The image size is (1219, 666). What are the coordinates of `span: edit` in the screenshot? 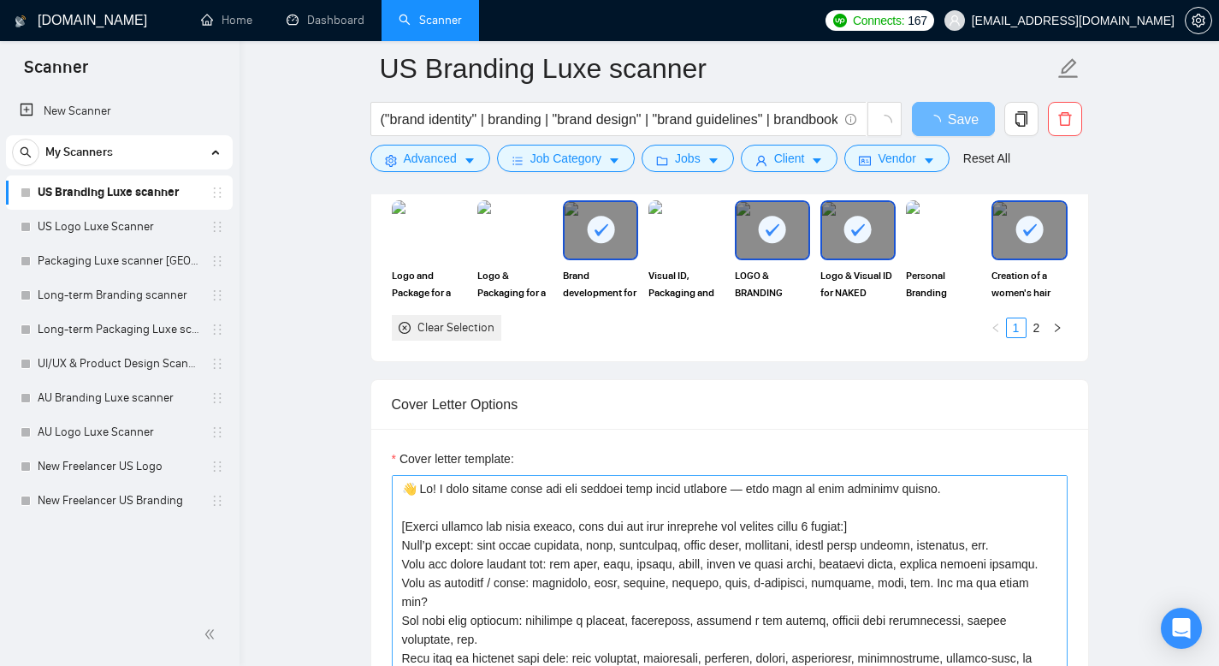 It's located at (1069, 68).